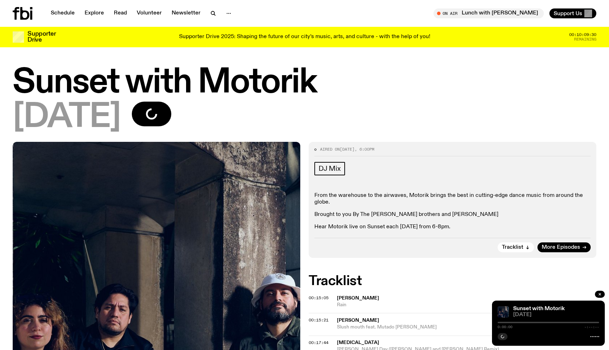 The width and height of the screenshot is (609, 350). I want to click on span: Aired on, so click(330, 149).